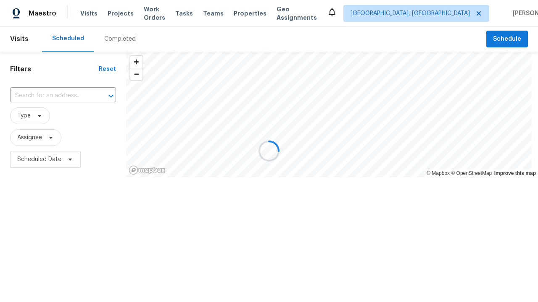 The width and height of the screenshot is (538, 302). What do you see at coordinates (136, 74) in the screenshot?
I see `button: Zoom out` at bounding box center [136, 74].